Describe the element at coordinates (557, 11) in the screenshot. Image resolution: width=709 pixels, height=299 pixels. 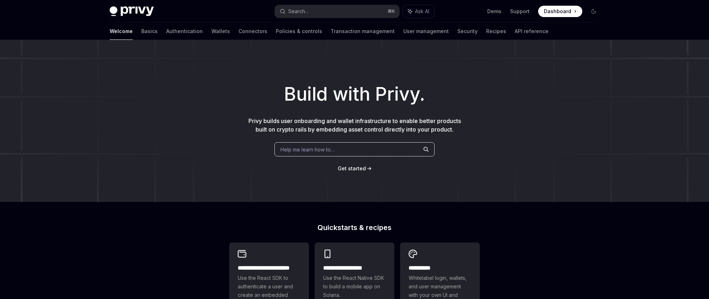
I see `span: Dashboard` at that location.